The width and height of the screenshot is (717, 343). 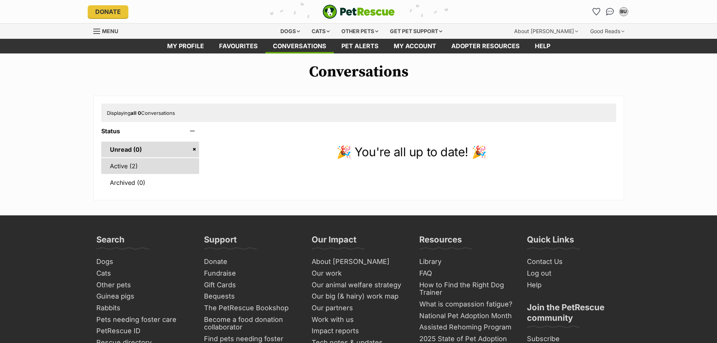 What do you see at coordinates (110, 31) in the screenshot?
I see `span: Menu` at bounding box center [110, 31].